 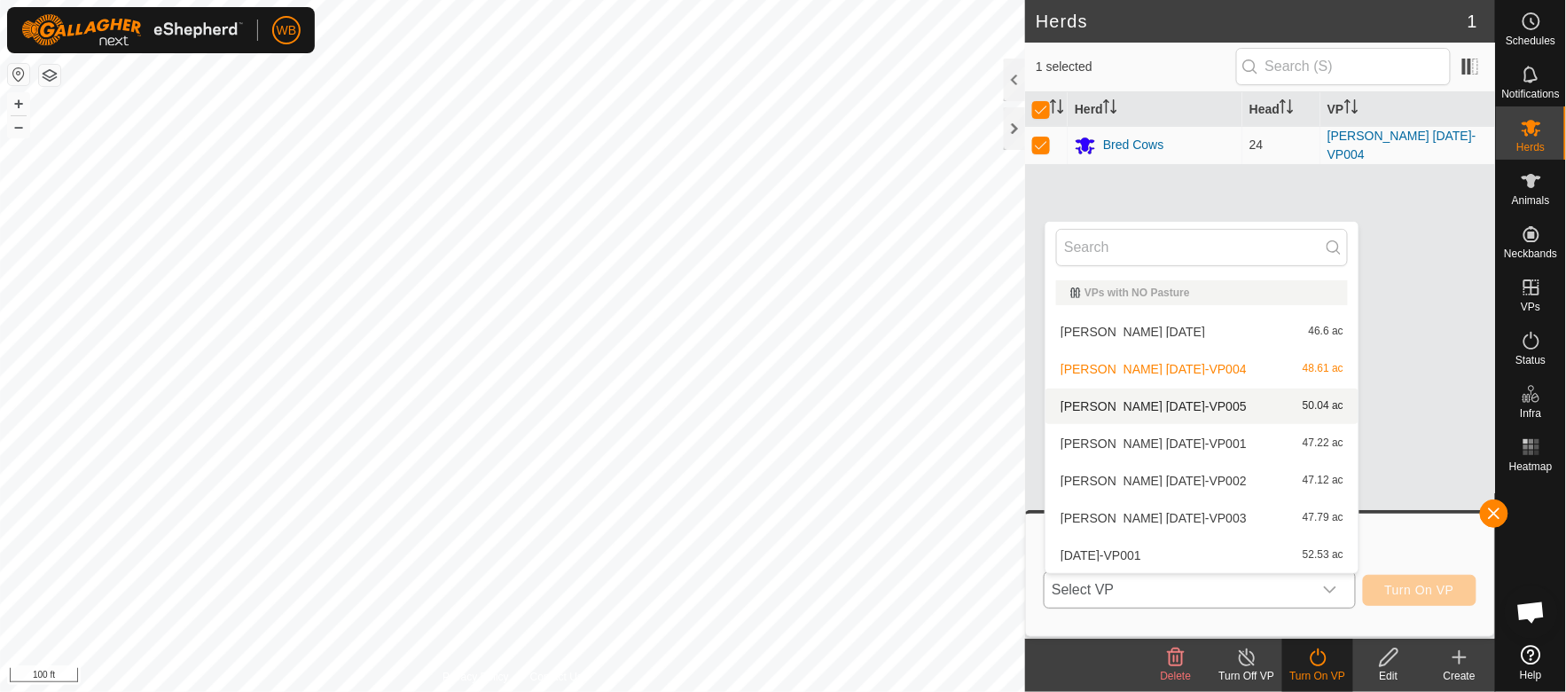 What do you see at coordinates (1202, 406) in the screenshot?
I see `li: Sams sept 13-VP005` at bounding box center [1202, 406].